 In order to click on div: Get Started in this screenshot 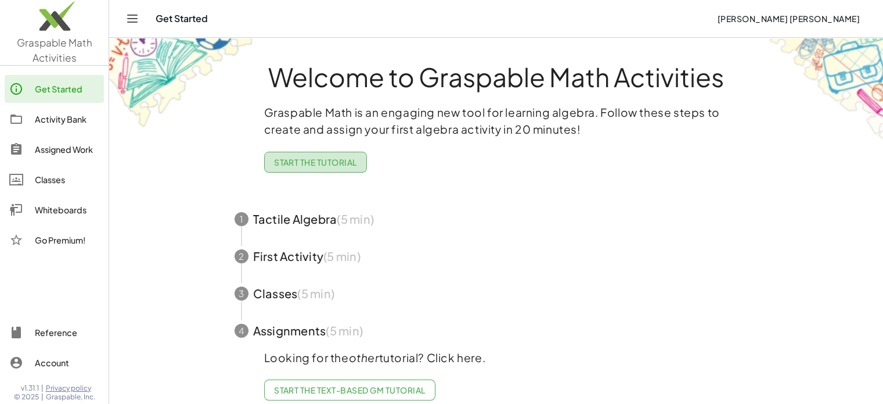, I will do `click(67, 89)`.